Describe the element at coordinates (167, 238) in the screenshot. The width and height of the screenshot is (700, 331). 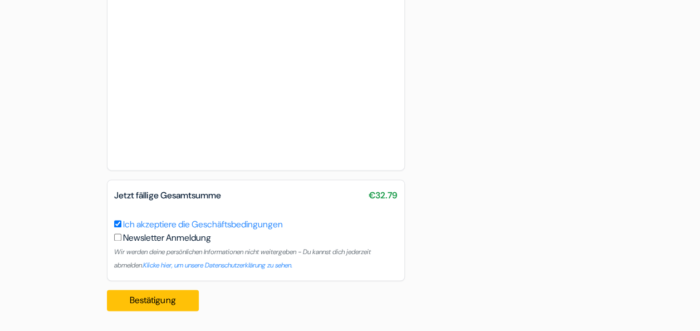
I see `label: Newsletter Anmeldung` at that location.